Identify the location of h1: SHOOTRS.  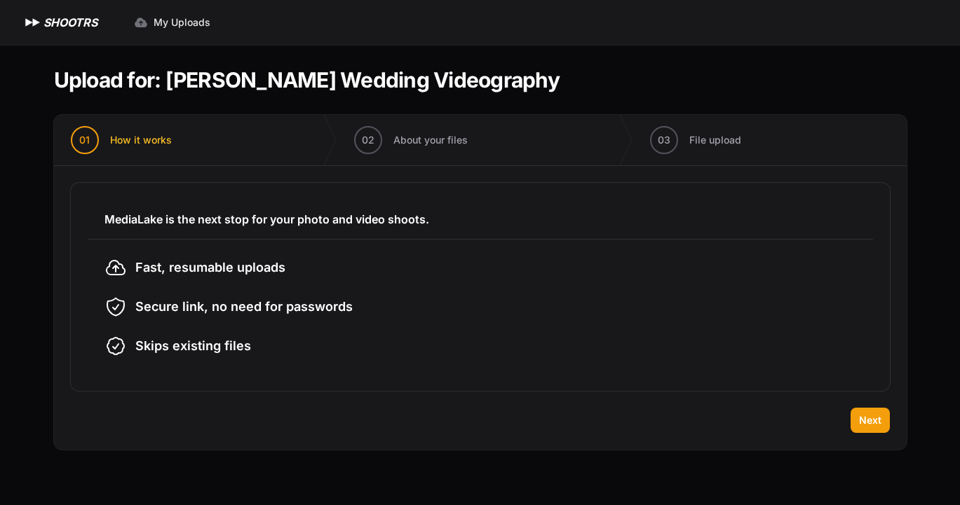
(70, 22).